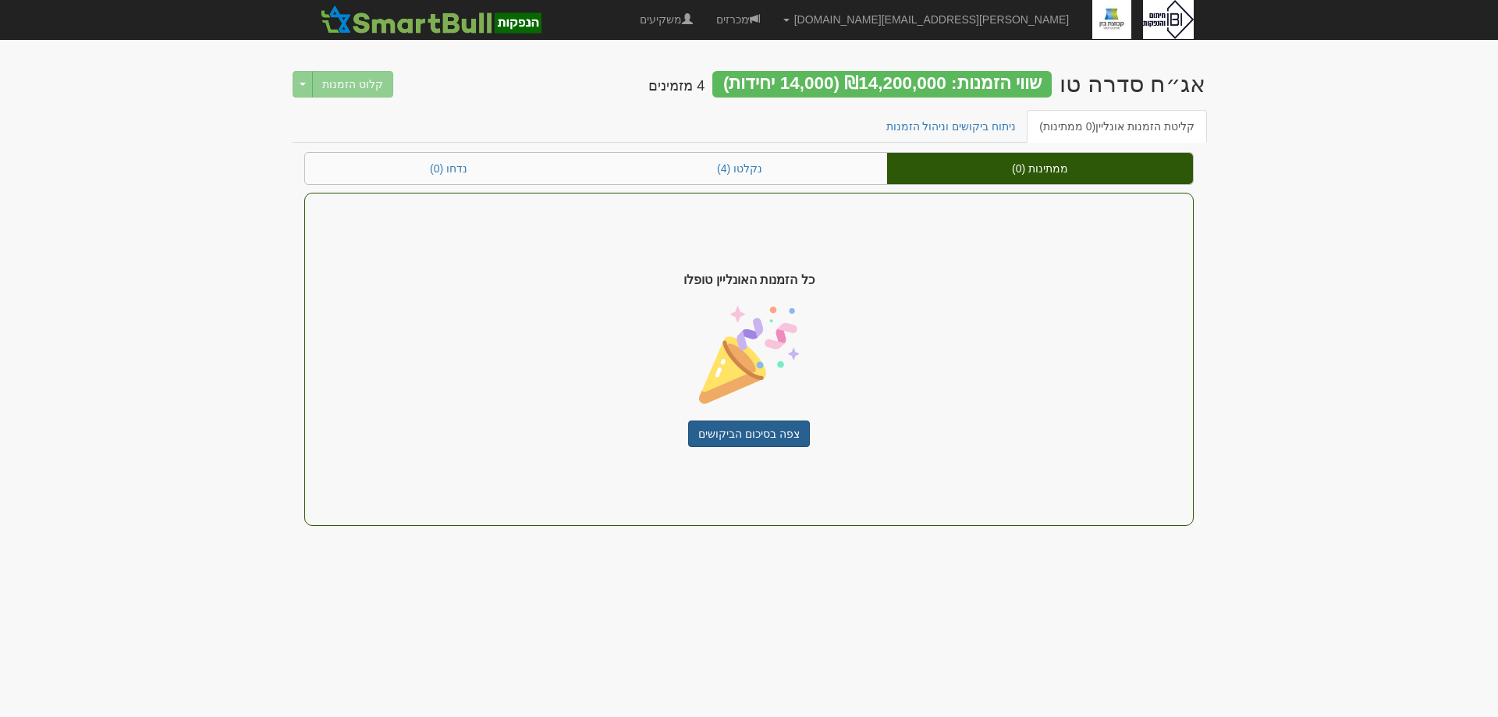  What do you see at coordinates (449, 169) in the screenshot?
I see `a: נדחו (0)` at bounding box center [449, 169].